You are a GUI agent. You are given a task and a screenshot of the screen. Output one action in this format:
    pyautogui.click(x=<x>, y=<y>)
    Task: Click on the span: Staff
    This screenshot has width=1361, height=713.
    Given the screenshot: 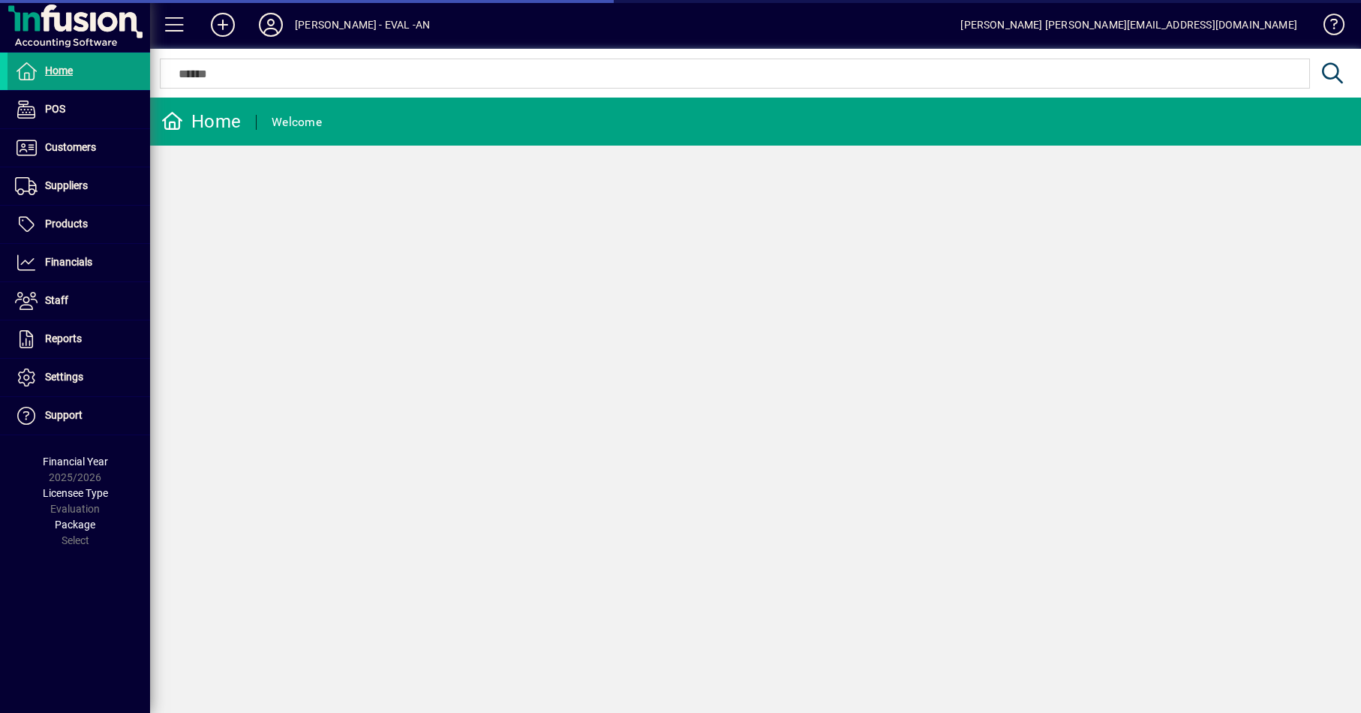 What is the action you would take?
    pyautogui.click(x=56, y=300)
    